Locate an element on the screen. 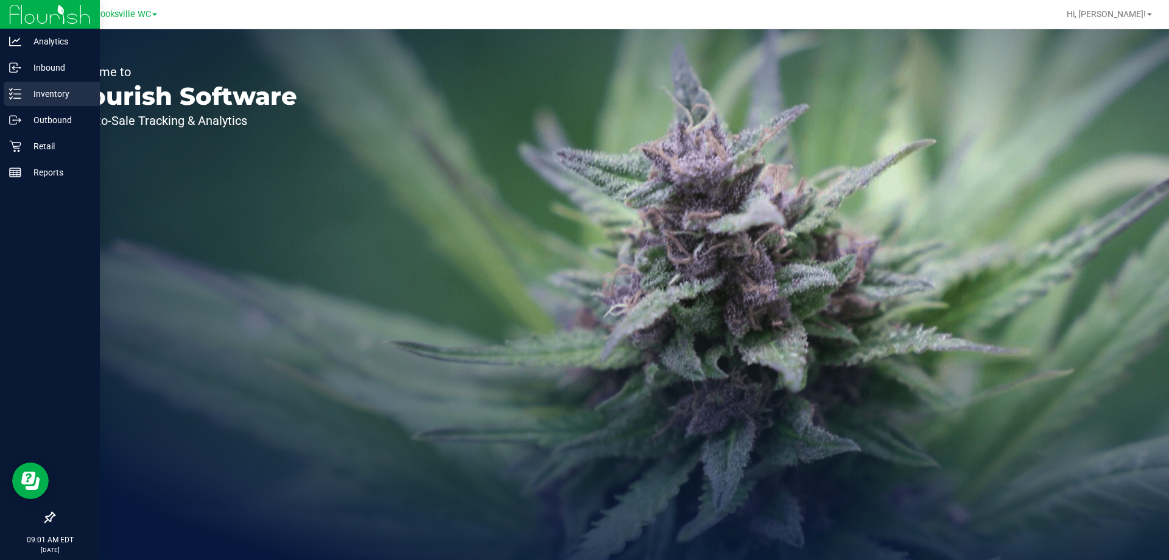 The width and height of the screenshot is (1169, 560). p: Inbound is located at coordinates (58, 68).